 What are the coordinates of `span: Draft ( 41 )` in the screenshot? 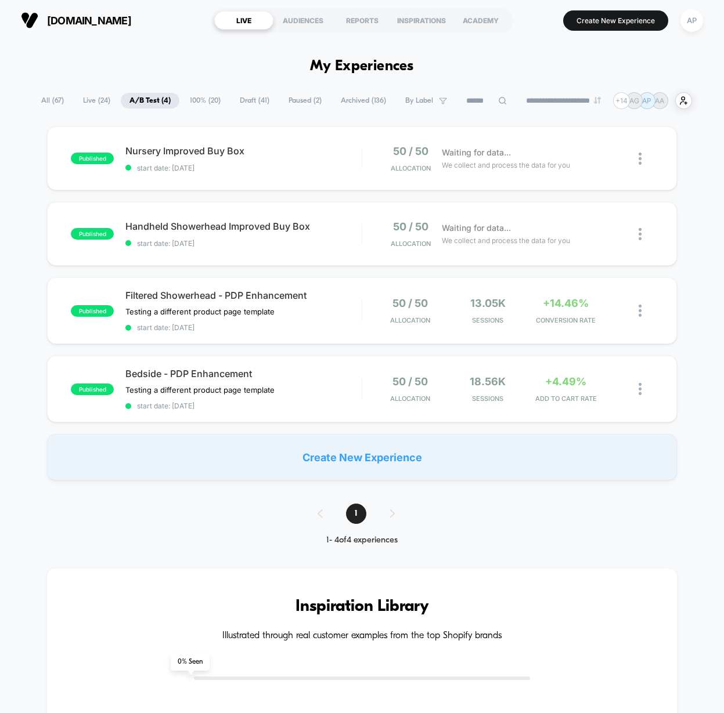 It's located at (254, 100).